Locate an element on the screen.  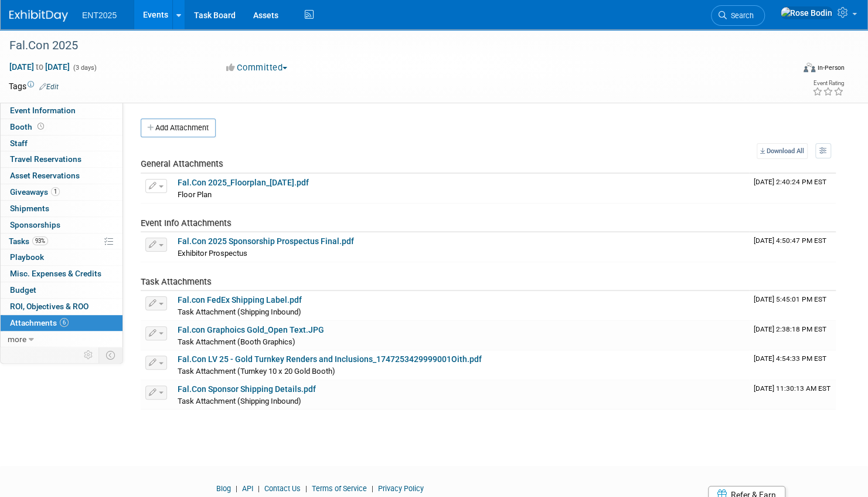
a: Fal.Con LV 25 - Gold Turnkey Renders and Inclusions_1747253429999001Oith.pdf is located at coordinates (329, 359).